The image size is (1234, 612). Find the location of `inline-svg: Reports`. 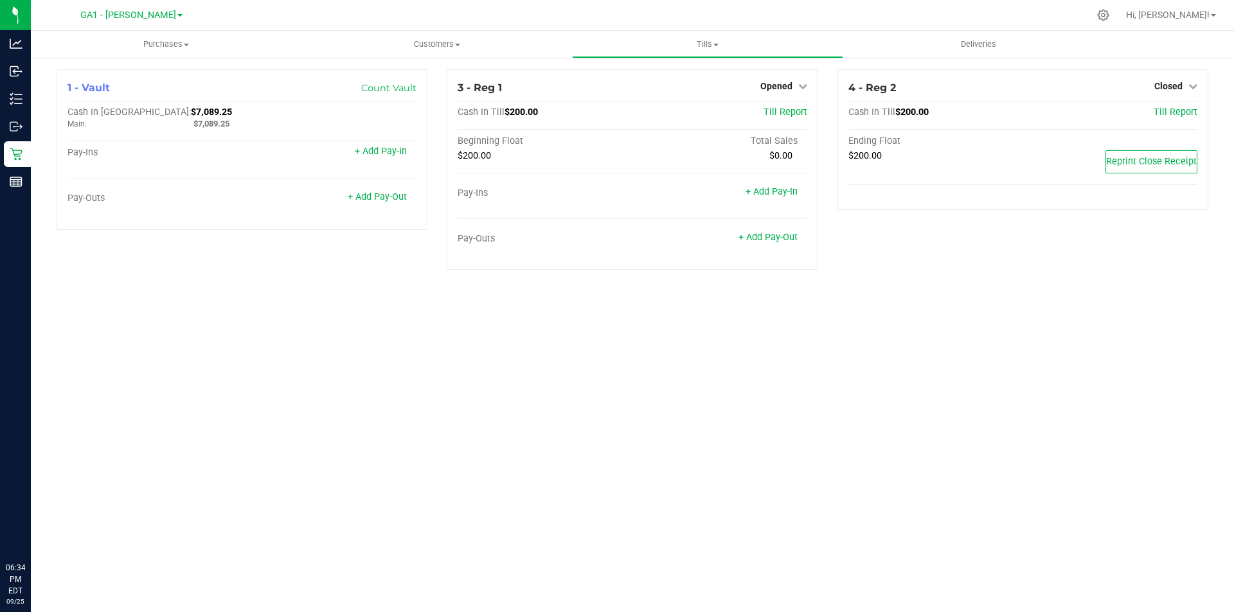

inline-svg: Reports is located at coordinates (16, 182).